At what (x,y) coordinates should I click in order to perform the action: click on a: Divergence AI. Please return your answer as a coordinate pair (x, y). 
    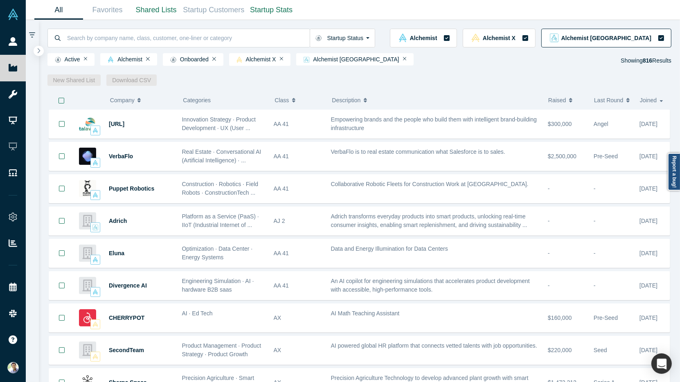
    Looking at the image, I should click on (128, 286).